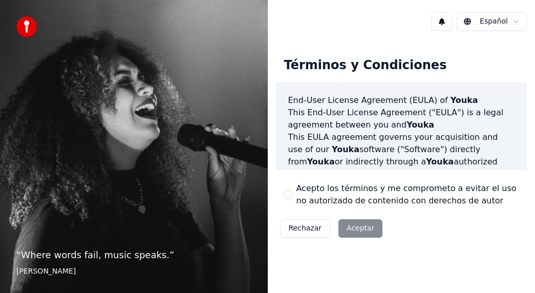 The image size is (535, 293). What do you see at coordinates (134, 255) in the screenshot?
I see `p: “ Where words fail, music speaks. ”` at bounding box center [134, 255].